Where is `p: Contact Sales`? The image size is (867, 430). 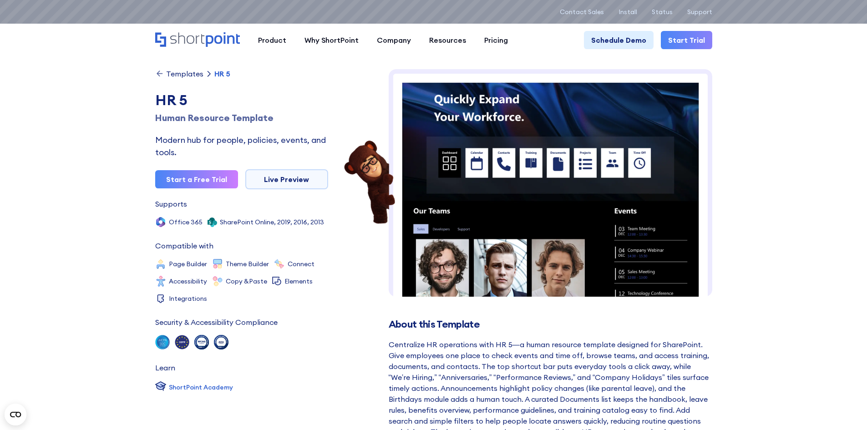
p: Contact Sales is located at coordinates (582, 12).